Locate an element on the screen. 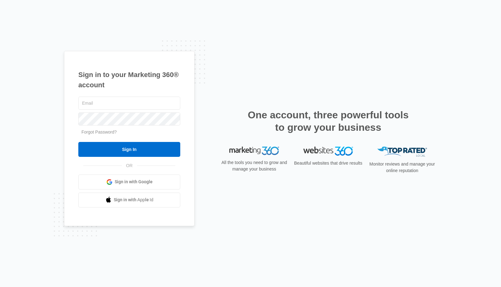  input: Email is located at coordinates (129, 103).